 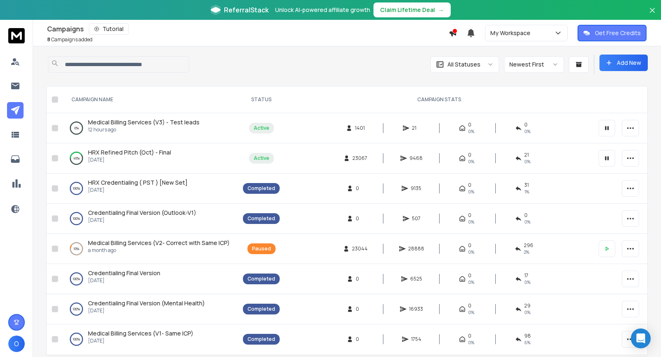 I want to click on td: 10%Medical Billing Services (V2- Correct with Same ICP)a month ago, so click(x=150, y=249).